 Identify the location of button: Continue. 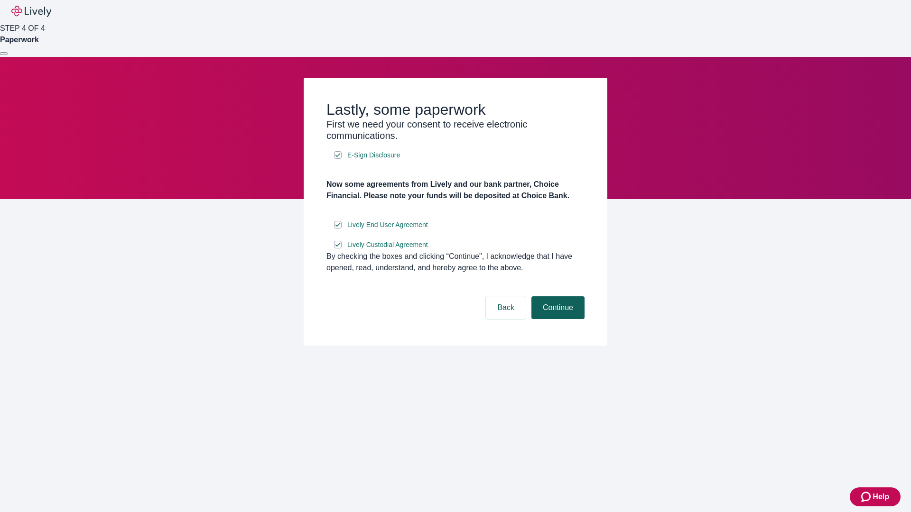
(558, 308).